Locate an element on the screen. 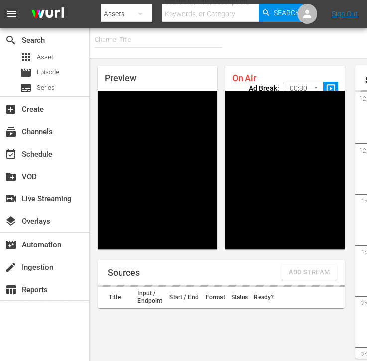 Image resolution: width=367 pixels, height=361 pixels. span: Overlays is located at coordinates (11, 221).